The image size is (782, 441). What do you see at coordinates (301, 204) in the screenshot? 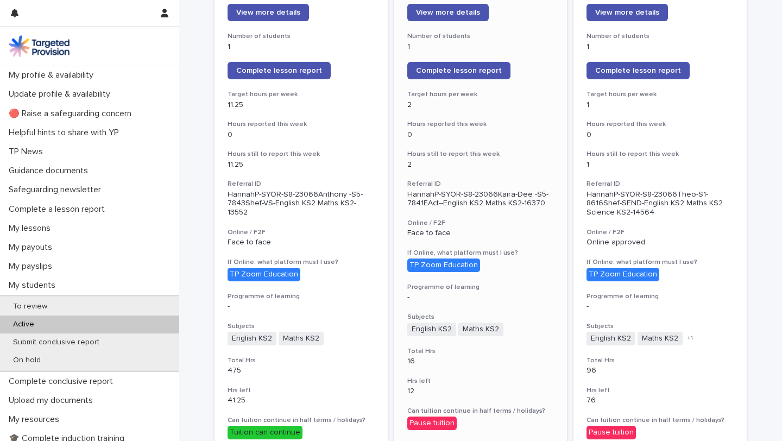
I see `p: HannahP-SYOR-S8-23066Anthony -S5-7843Shef-VS-English KS2 Maths KS2-13552` at bounding box center [301, 204].